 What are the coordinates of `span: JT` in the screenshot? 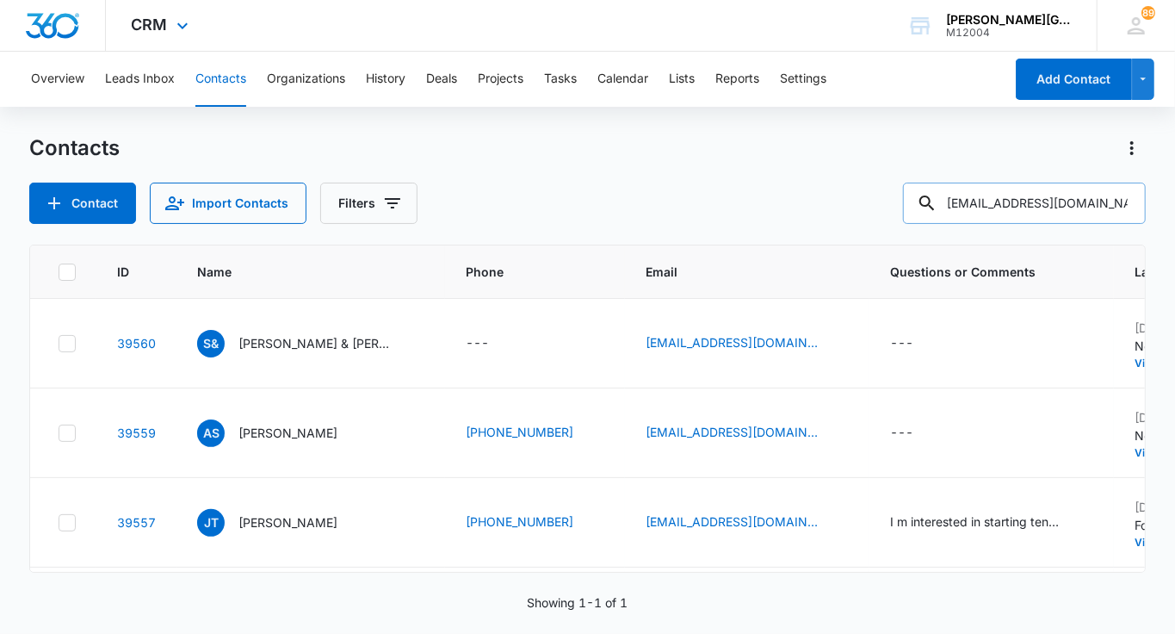 It's located at (211, 523).